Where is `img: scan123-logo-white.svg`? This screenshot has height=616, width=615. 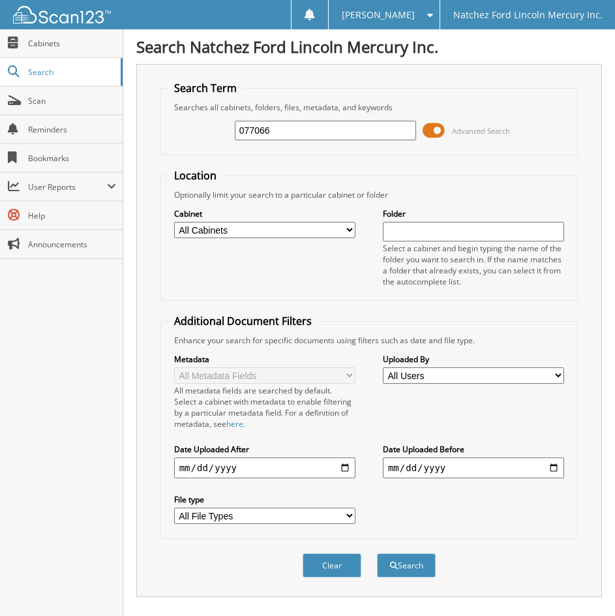
img: scan123-logo-white.svg is located at coordinates (62, 14).